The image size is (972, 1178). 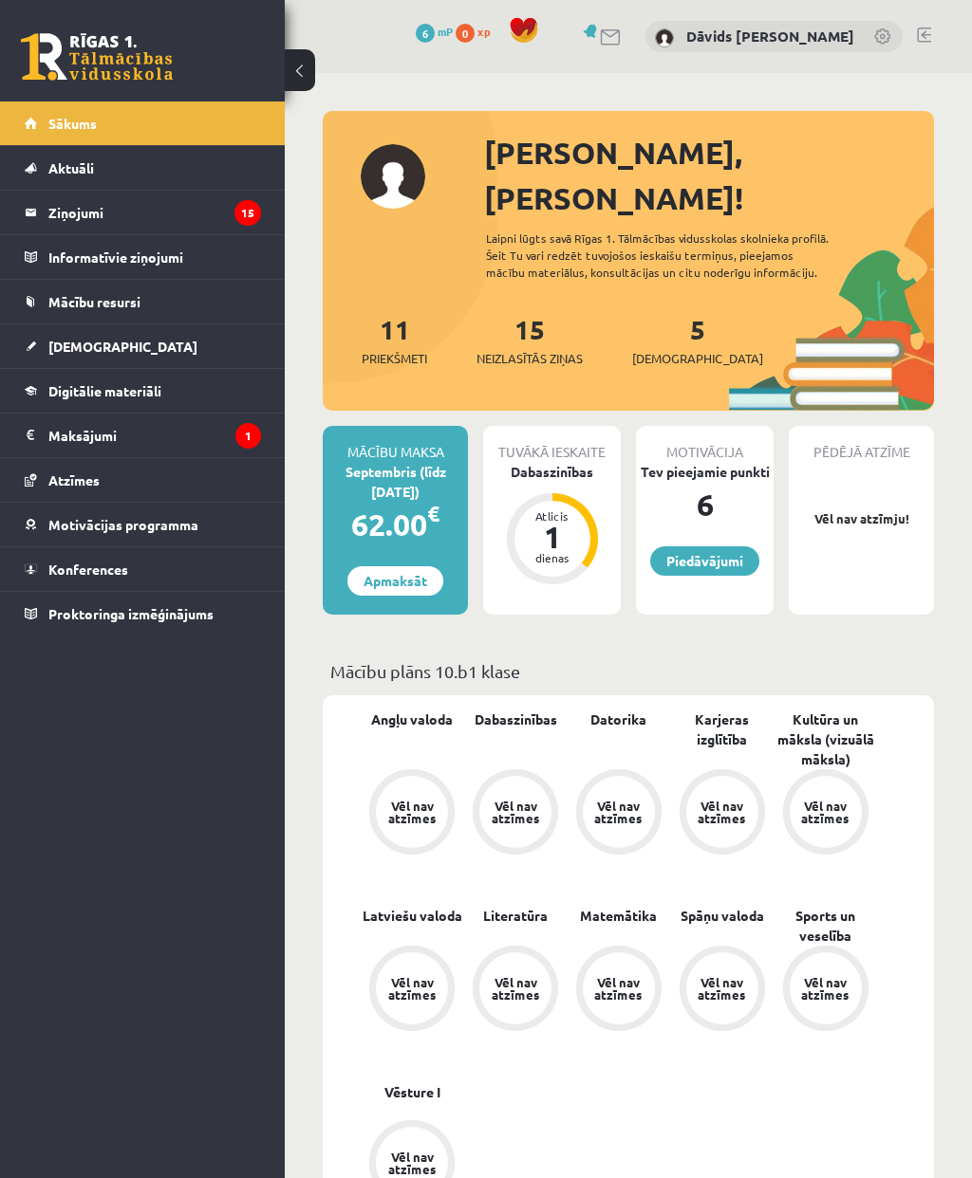 What do you see at coordinates (142, 525) in the screenshot?
I see `a: Motivācijas programma` at bounding box center [142, 525].